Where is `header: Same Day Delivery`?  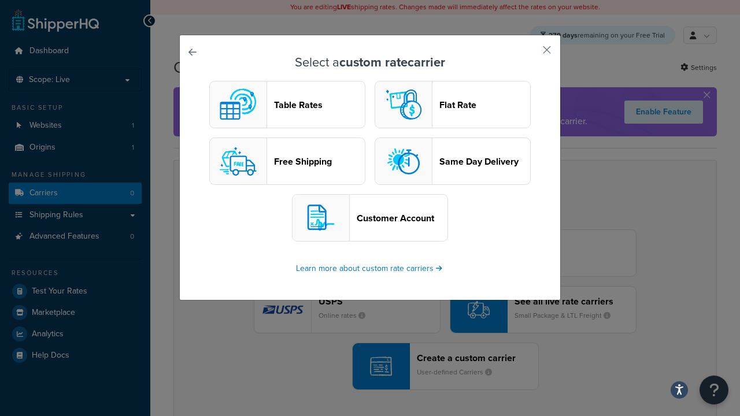 header: Same Day Delivery is located at coordinates (485, 161).